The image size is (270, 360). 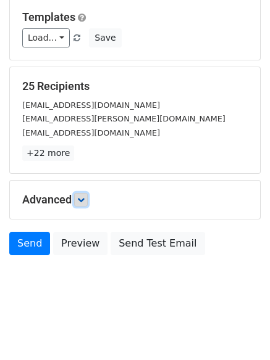 I want to click on a: Templates, so click(x=49, y=17).